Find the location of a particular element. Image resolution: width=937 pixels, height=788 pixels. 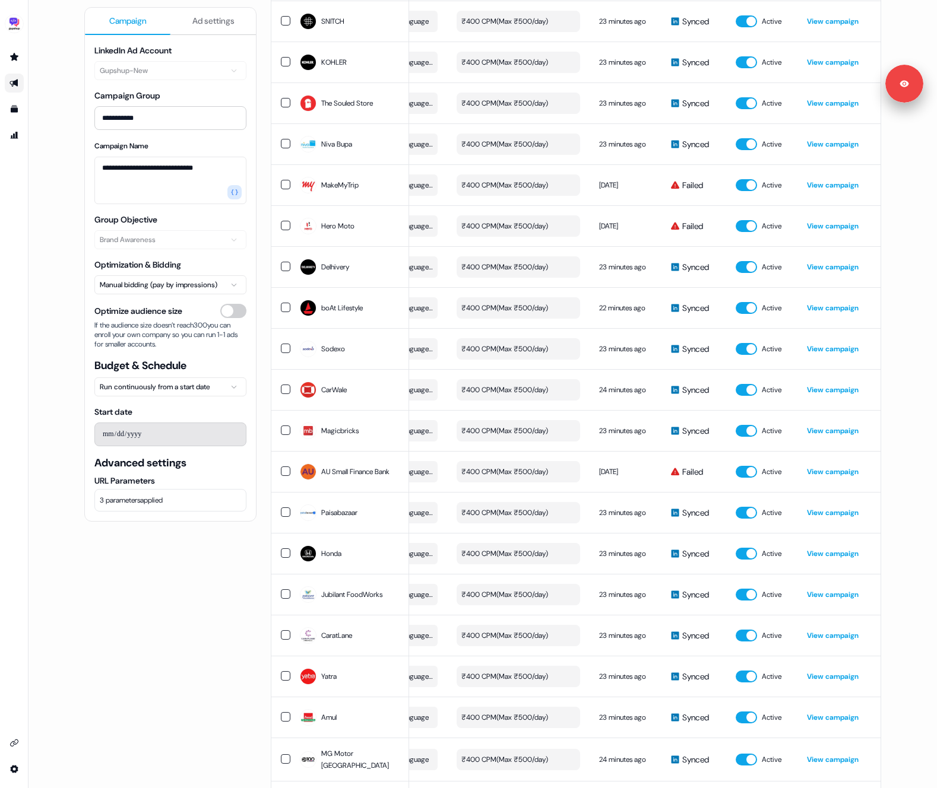

label: URL Parameters is located at coordinates (170, 481).